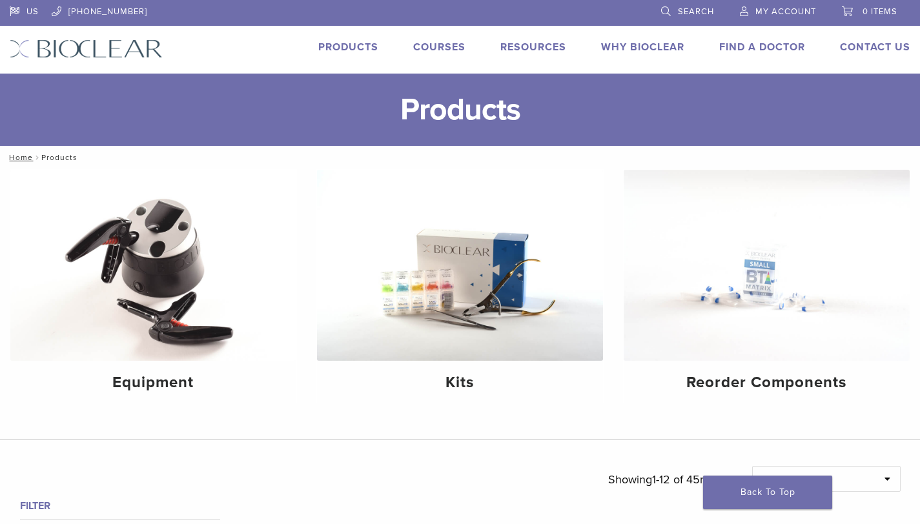 This screenshot has height=524, width=920. Describe the element at coordinates (533, 47) in the screenshot. I see `a: Resources` at that location.